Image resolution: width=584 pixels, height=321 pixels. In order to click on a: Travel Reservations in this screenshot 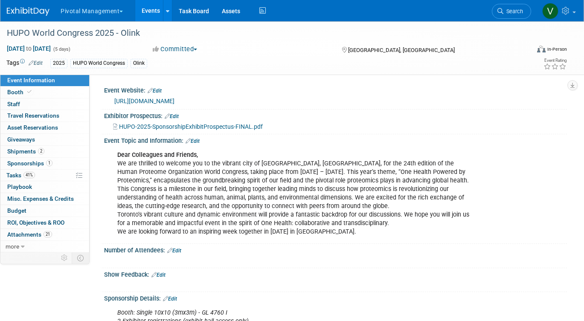, I will do `click(45, 116)`.